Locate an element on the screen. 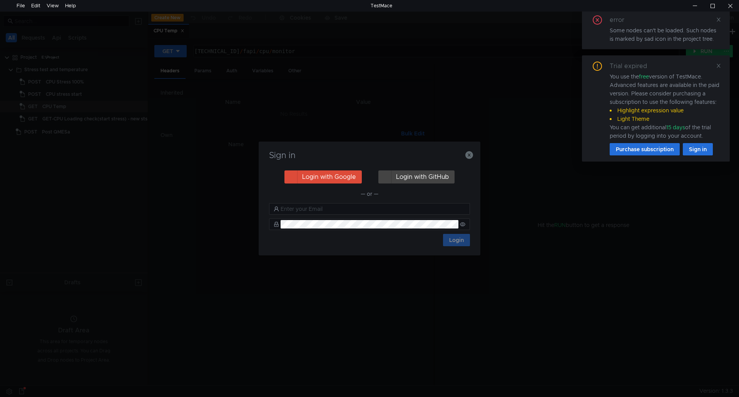  input: Enter your Email is located at coordinates (373, 209).